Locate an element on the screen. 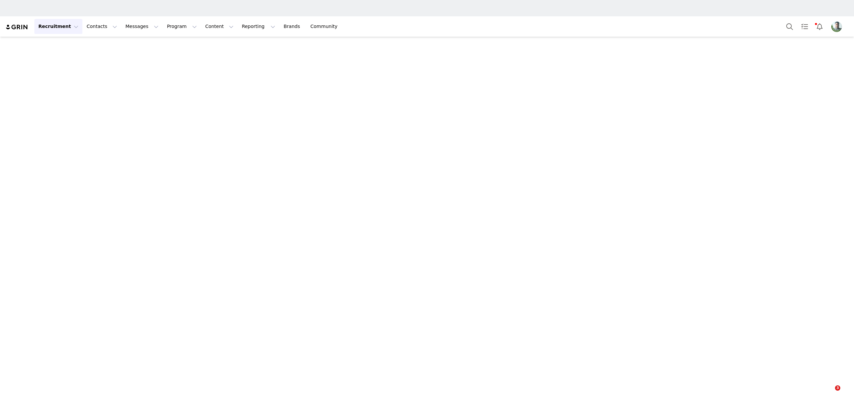  img: d47a82e7-ad4d-4d84-a219-0cd4b4407bbf.jpg is located at coordinates (836, 27).